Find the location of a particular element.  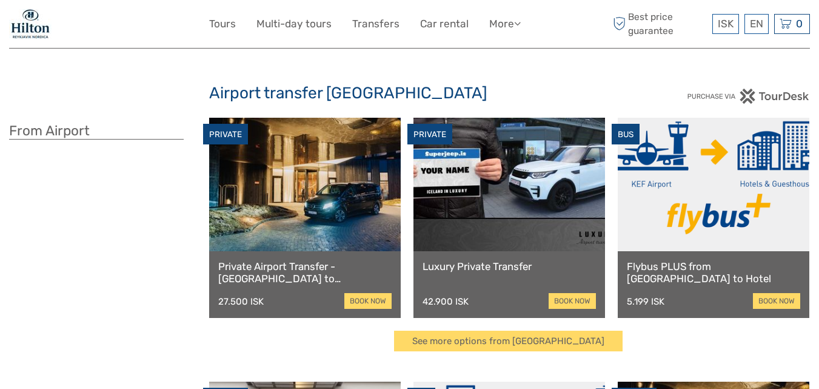

img: 1846-e7c6c28a-36f7-44b6-aaf6-bfd1581794f2_logo_small.jpg is located at coordinates (30, 24).